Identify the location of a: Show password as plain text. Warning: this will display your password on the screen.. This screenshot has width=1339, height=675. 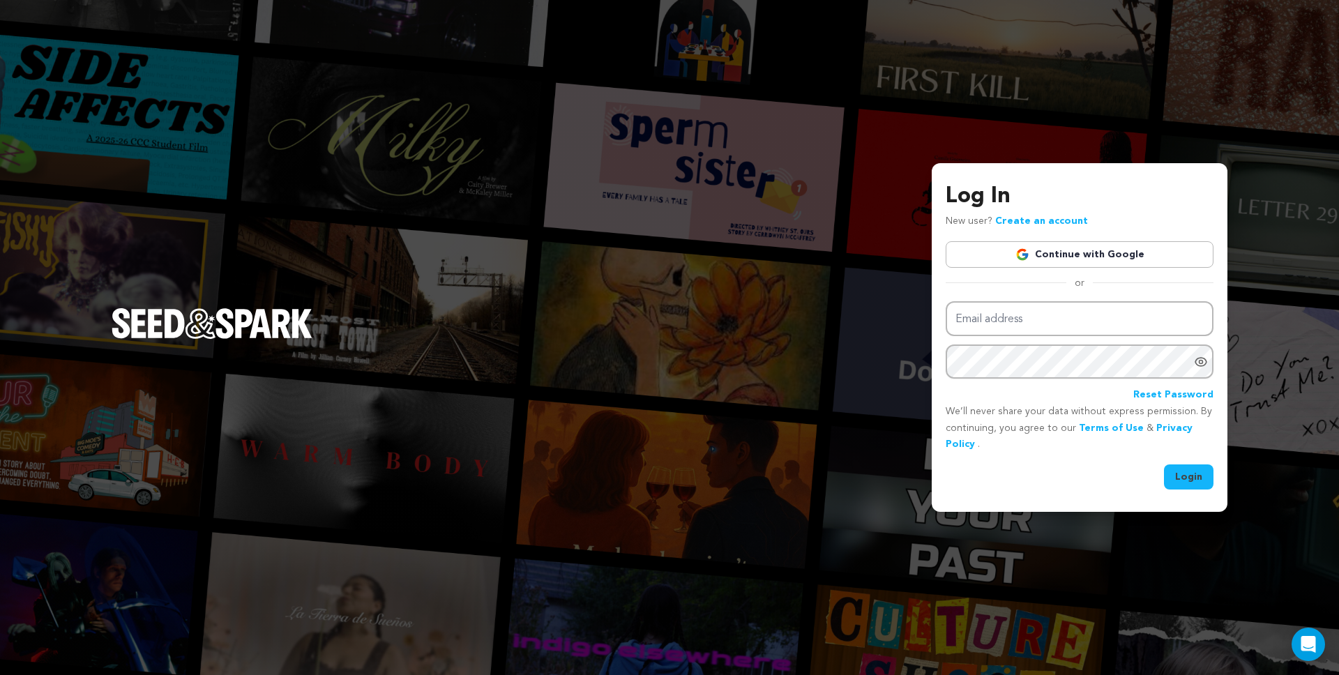
(1201, 362).